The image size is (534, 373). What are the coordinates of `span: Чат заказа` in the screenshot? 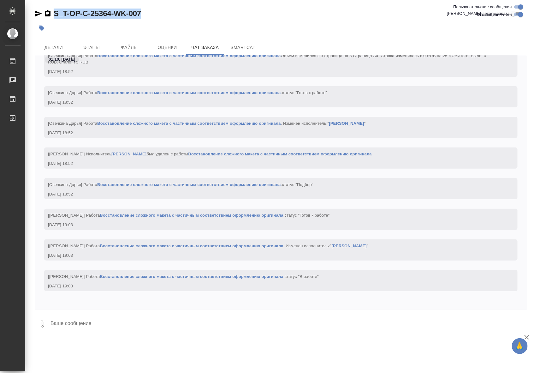 It's located at (205, 47).